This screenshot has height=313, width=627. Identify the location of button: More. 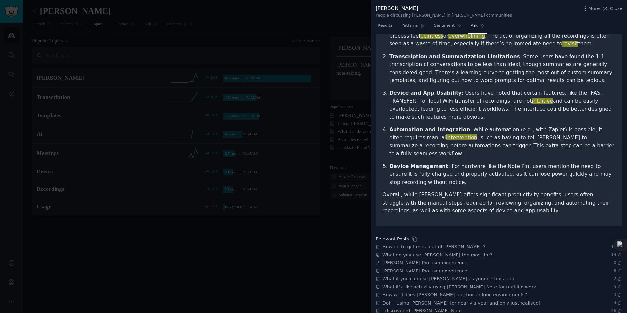
(591, 8).